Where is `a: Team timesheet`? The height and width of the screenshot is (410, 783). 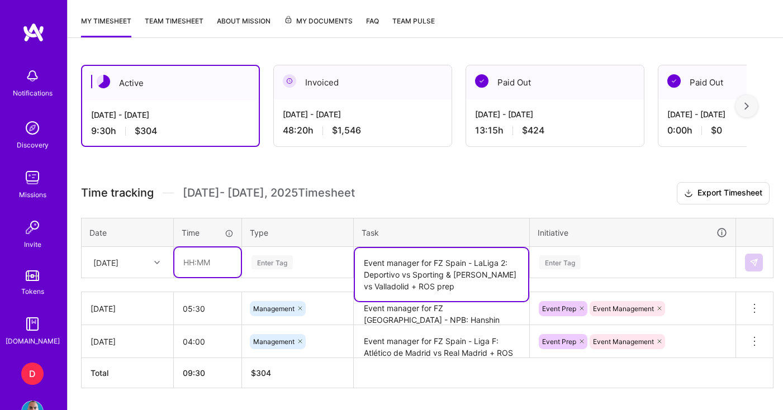
a: Team timesheet is located at coordinates (174, 26).